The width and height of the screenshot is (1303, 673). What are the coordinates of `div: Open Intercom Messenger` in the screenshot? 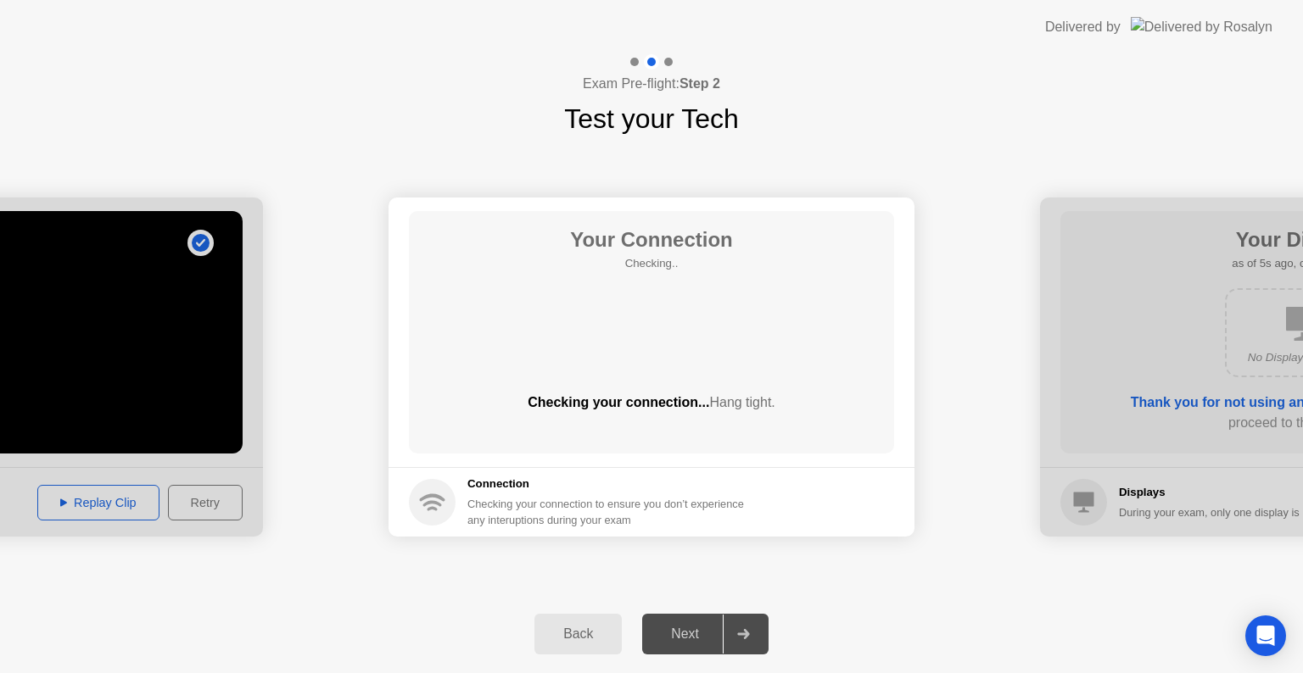 It's located at (1265, 636).